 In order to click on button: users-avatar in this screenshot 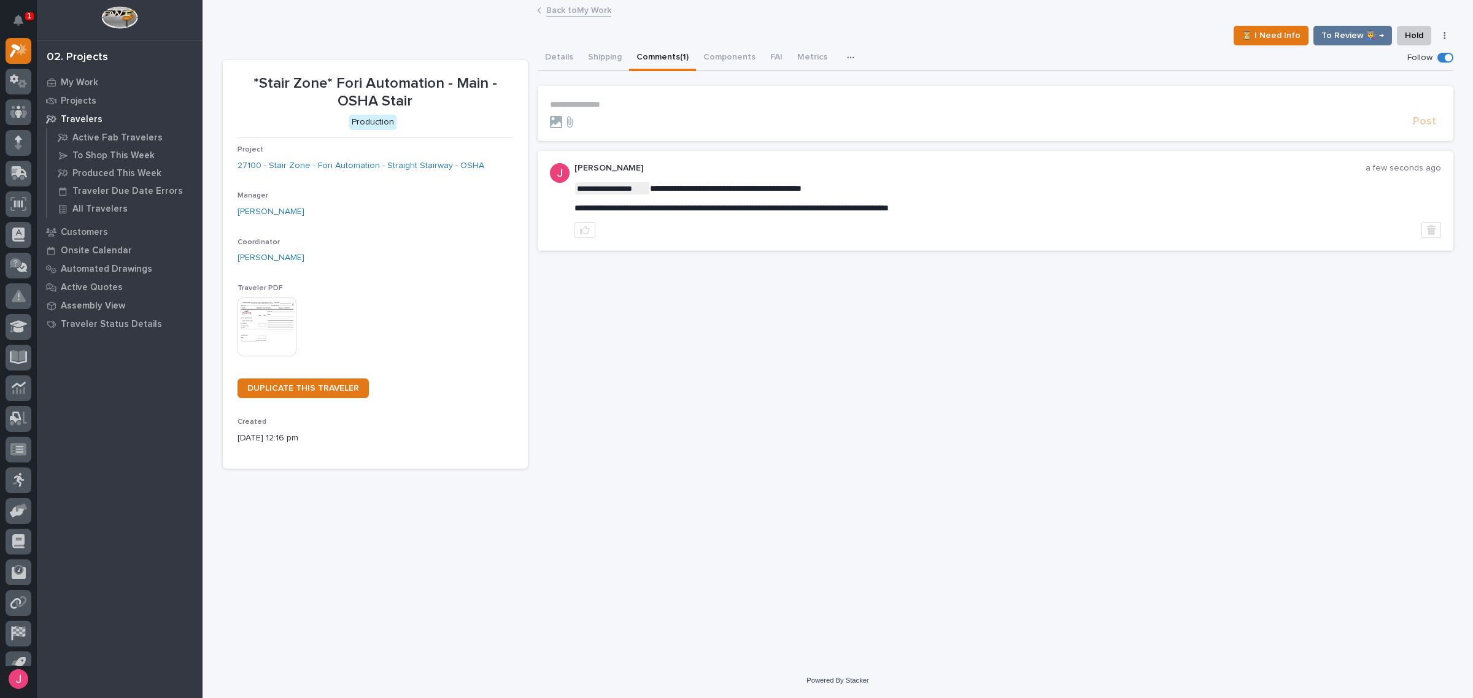, I will do `click(18, 679)`.